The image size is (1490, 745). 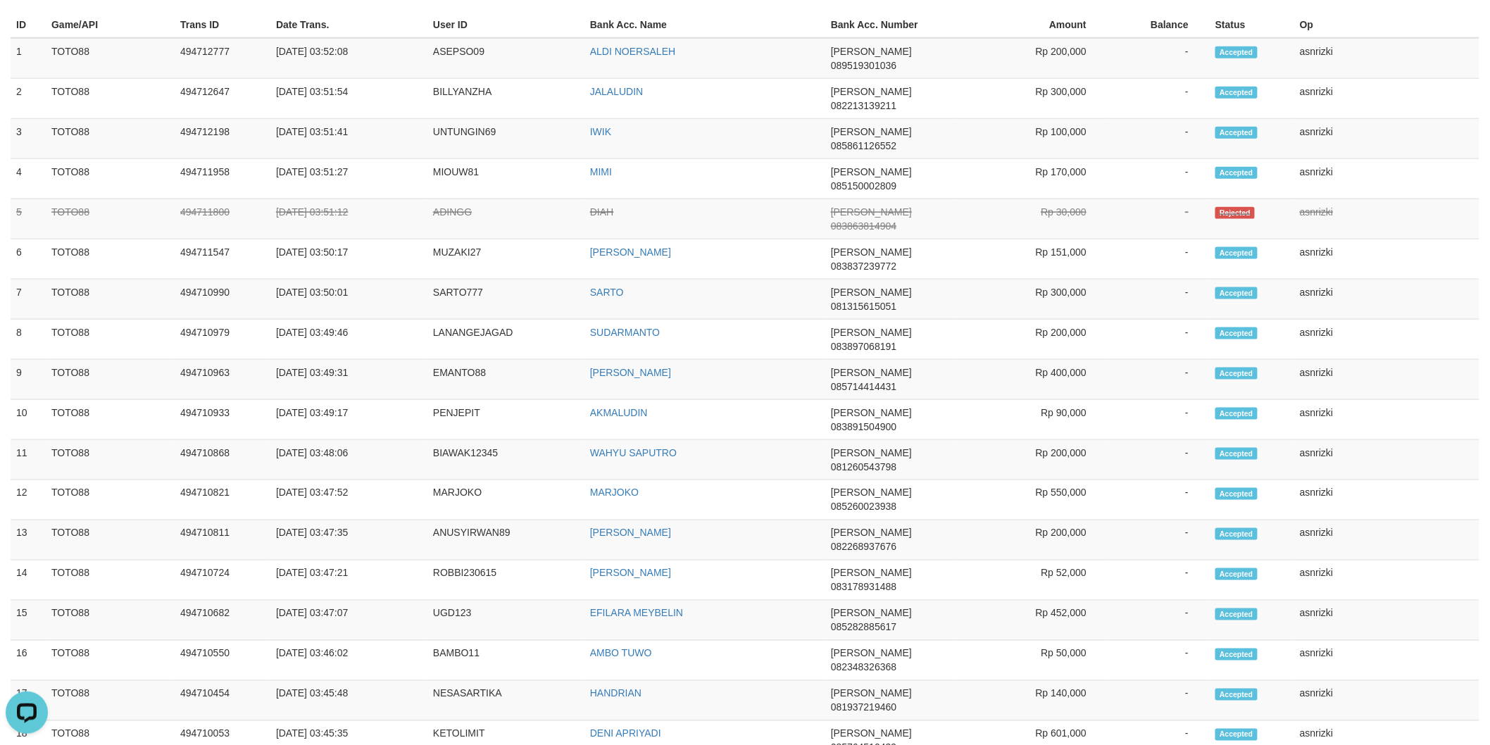 I want to click on td: 15, so click(x=28, y=620).